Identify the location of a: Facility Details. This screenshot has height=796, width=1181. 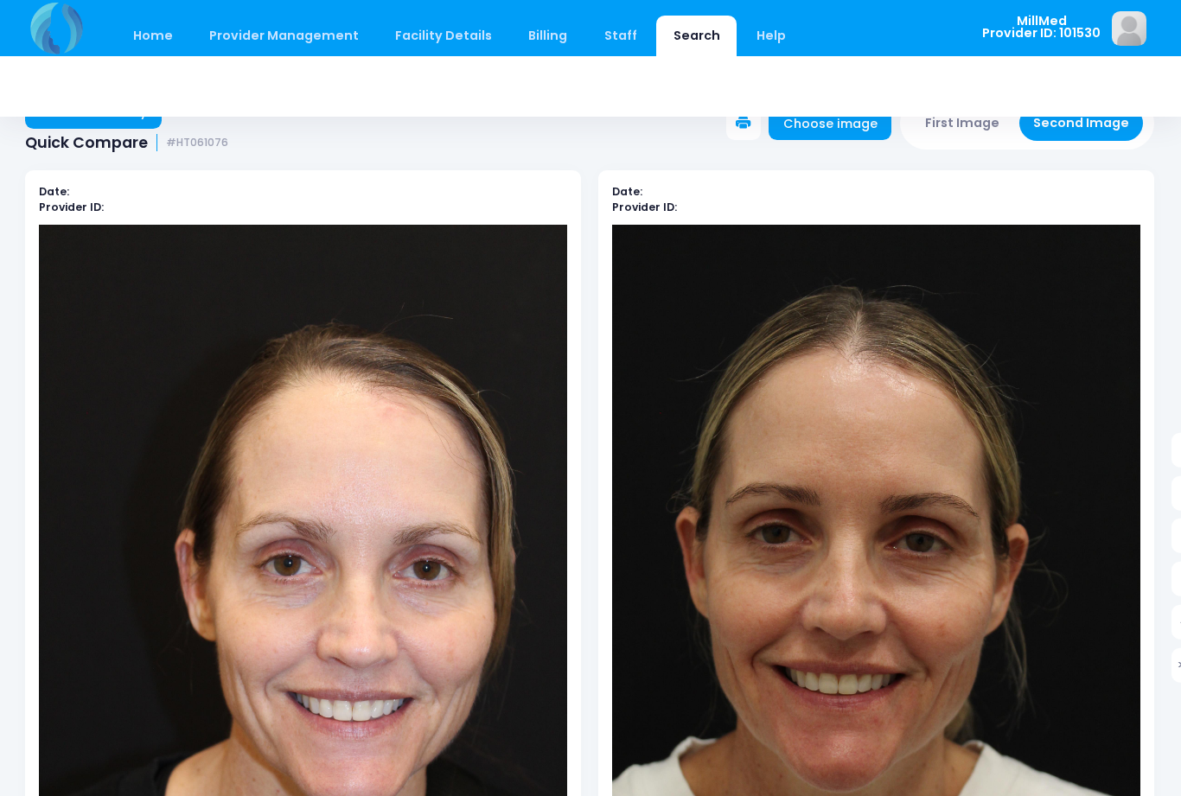
(444, 35).